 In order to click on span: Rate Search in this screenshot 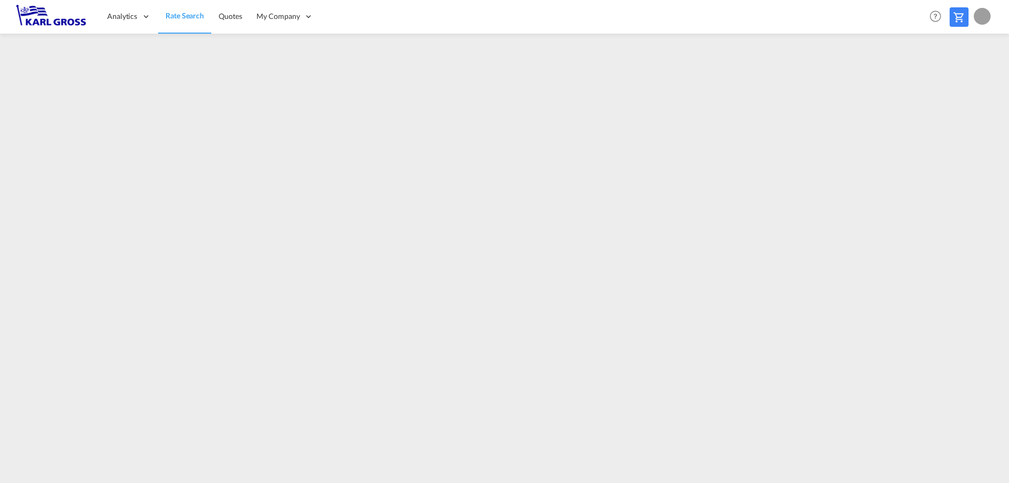, I will do `click(185, 15)`.